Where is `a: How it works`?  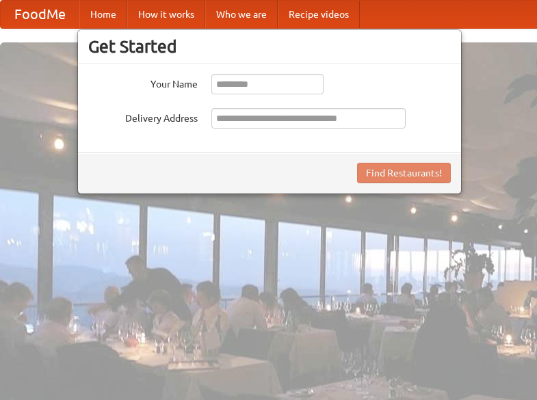 a: How it works is located at coordinates (166, 14).